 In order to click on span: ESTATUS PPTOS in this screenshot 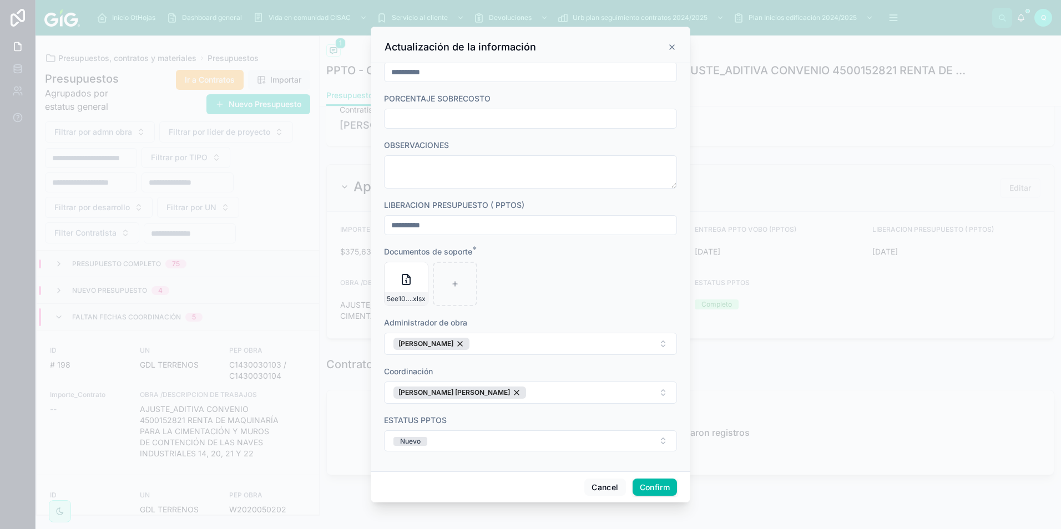, I will do `click(415, 420)`.